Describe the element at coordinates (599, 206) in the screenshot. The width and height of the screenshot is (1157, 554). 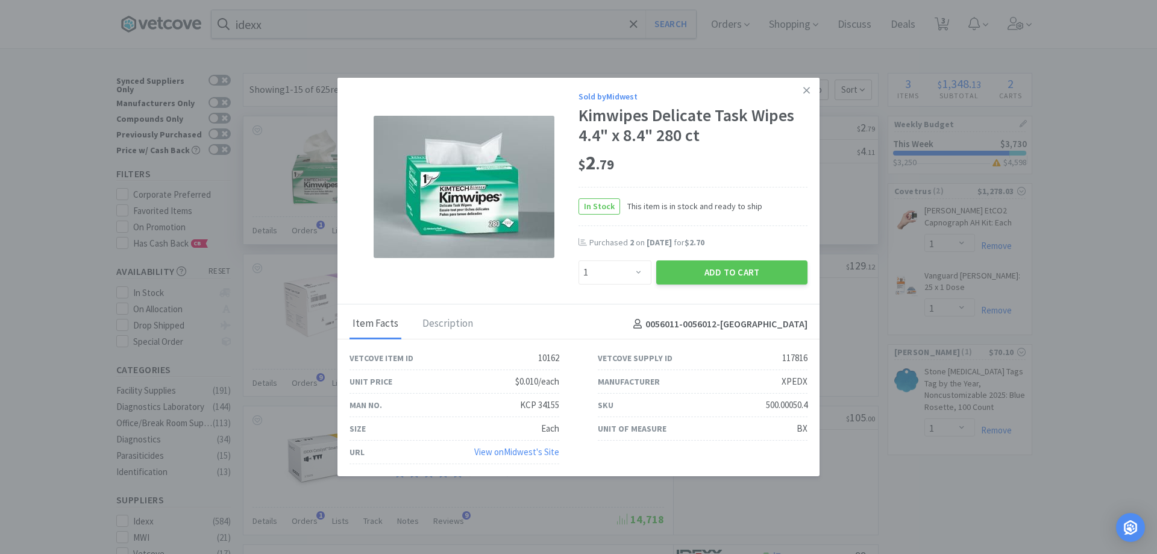
I see `span: In Stock` at that location.